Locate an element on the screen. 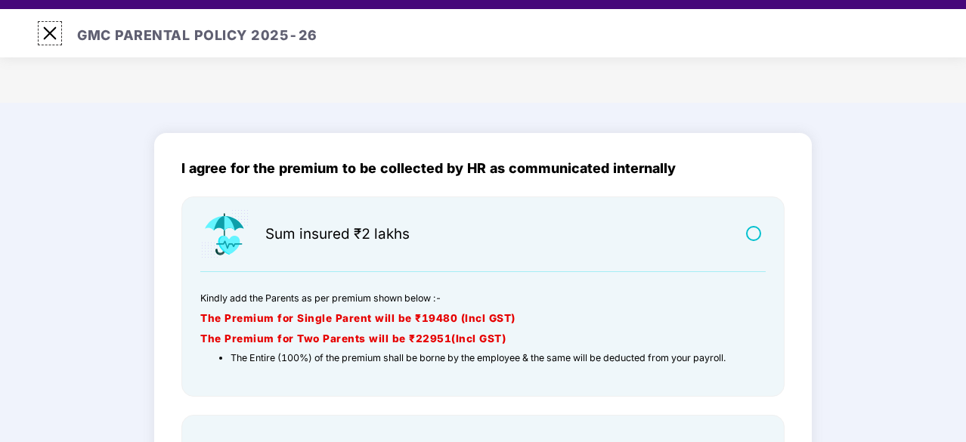 This screenshot has height=442, width=966. span: The Entire (100%) of the premium shall be borne by the employee & the same will be deducted from ... is located at coordinates (478, 358).